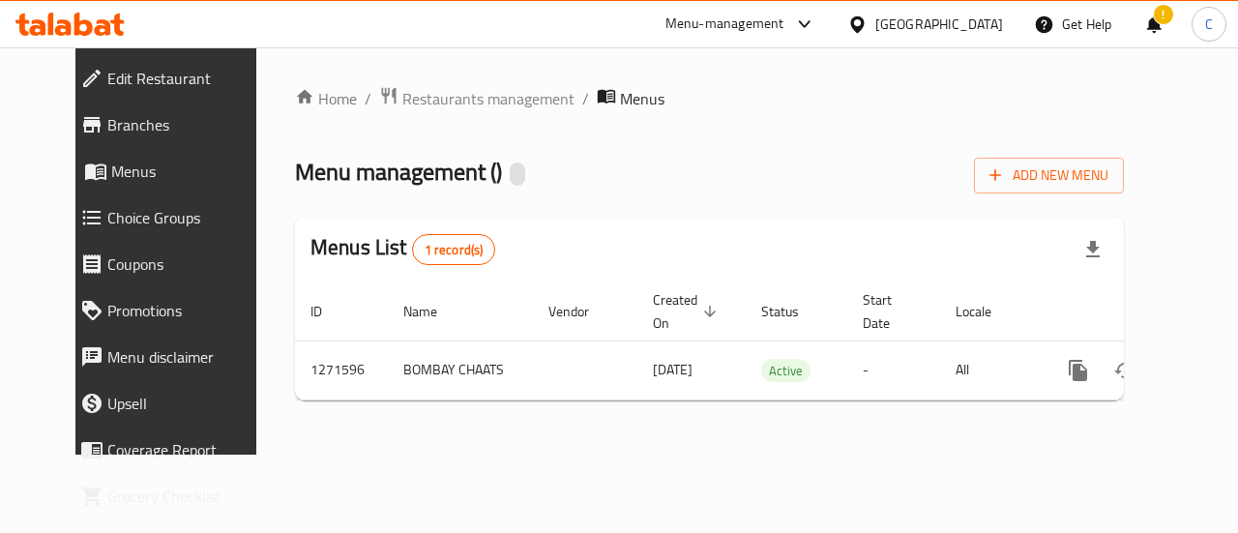 The image size is (1238, 533). What do you see at coordinates (173, 357) in the screenshot?
I see `a: Menu disclaimer` at bounding box center [173, 357].